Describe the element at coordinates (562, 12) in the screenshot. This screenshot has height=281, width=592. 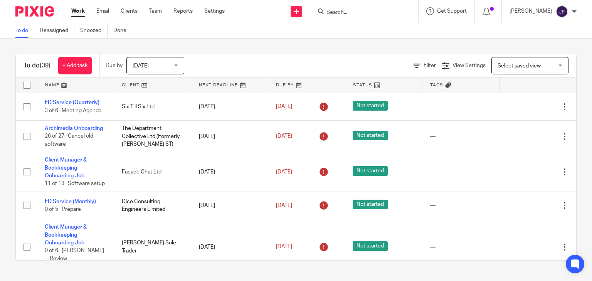
I see `img: svg%3E` at that location.